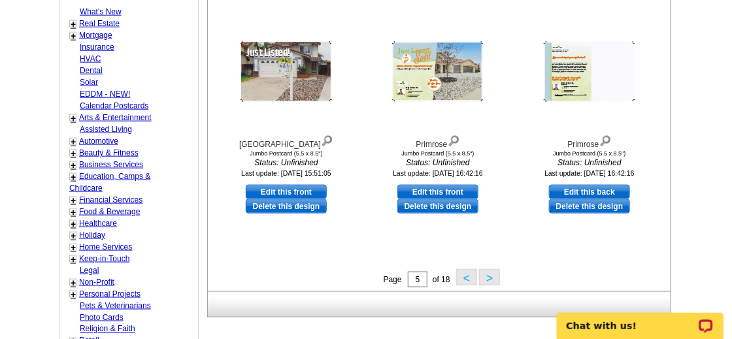 The height and width of the screenshot is (339, 732). Describe the element at coordinates (110, 294) in the screenshot. I see `a: Personal Projects` at that location.